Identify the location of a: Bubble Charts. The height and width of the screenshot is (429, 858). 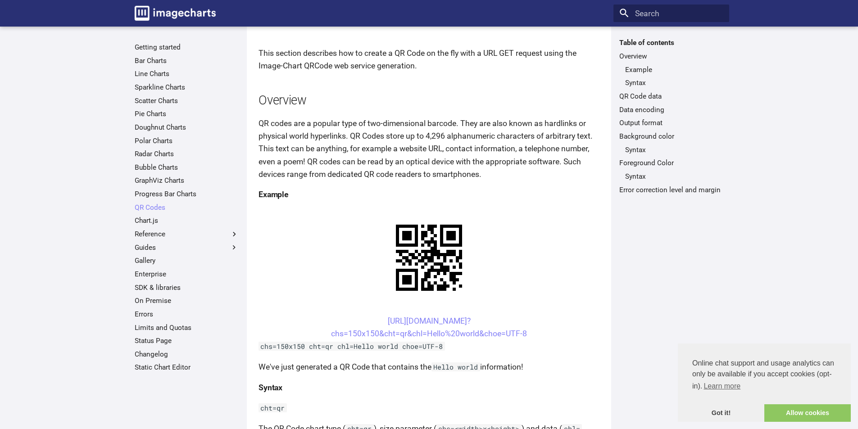
(186, 168).